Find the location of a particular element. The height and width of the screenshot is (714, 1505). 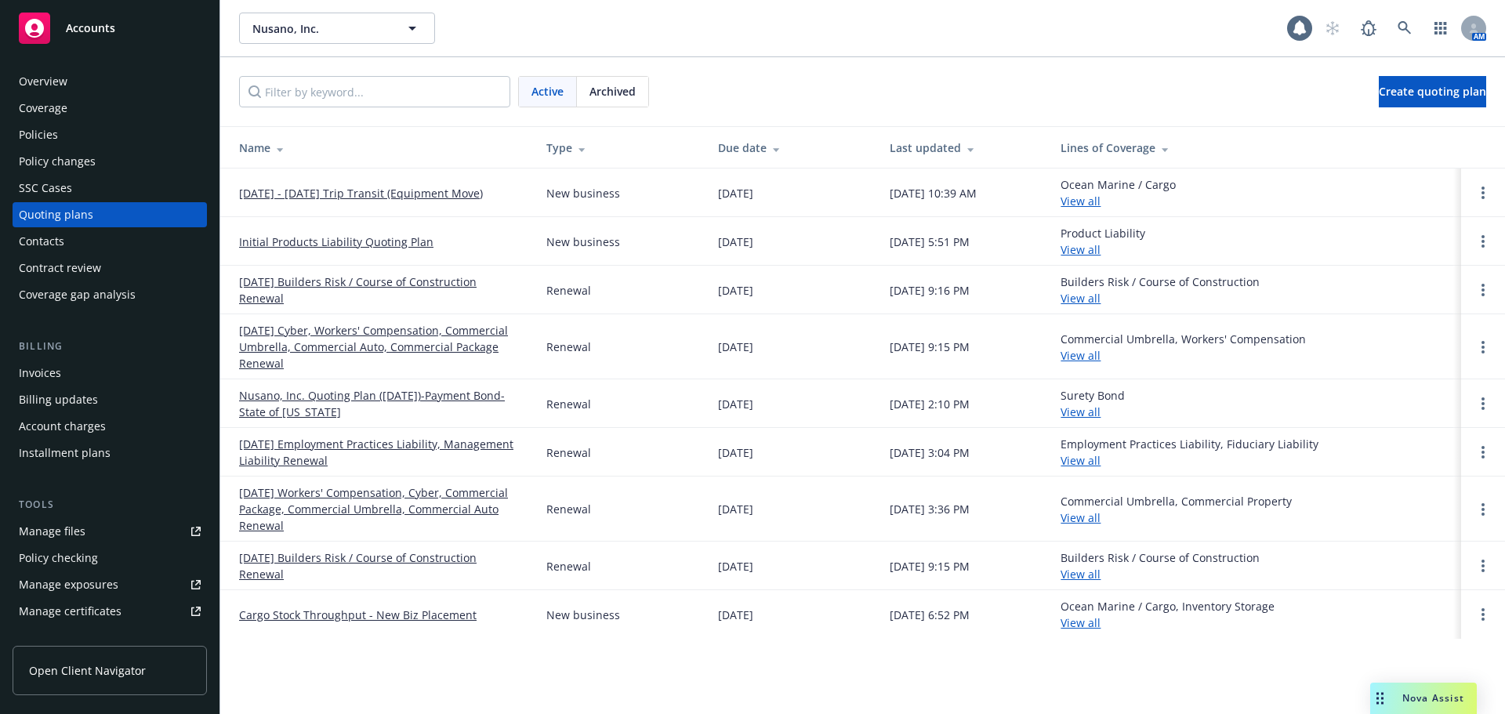

div: Coverage gap analysis is located at coordinates (77, 295).